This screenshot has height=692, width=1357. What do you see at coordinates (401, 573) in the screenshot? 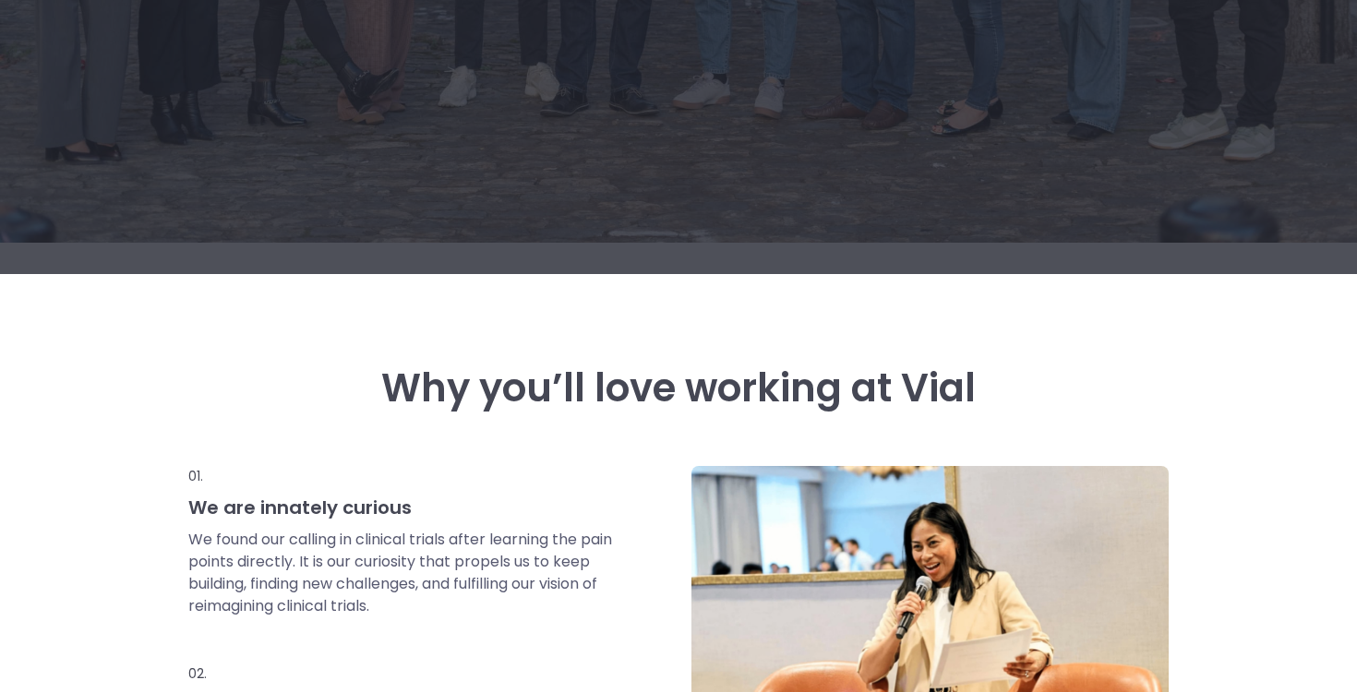
I see `p: We found our calling in clinical trials after learning the pain points directly. It is our curios...` at bounding box center [401, 573].